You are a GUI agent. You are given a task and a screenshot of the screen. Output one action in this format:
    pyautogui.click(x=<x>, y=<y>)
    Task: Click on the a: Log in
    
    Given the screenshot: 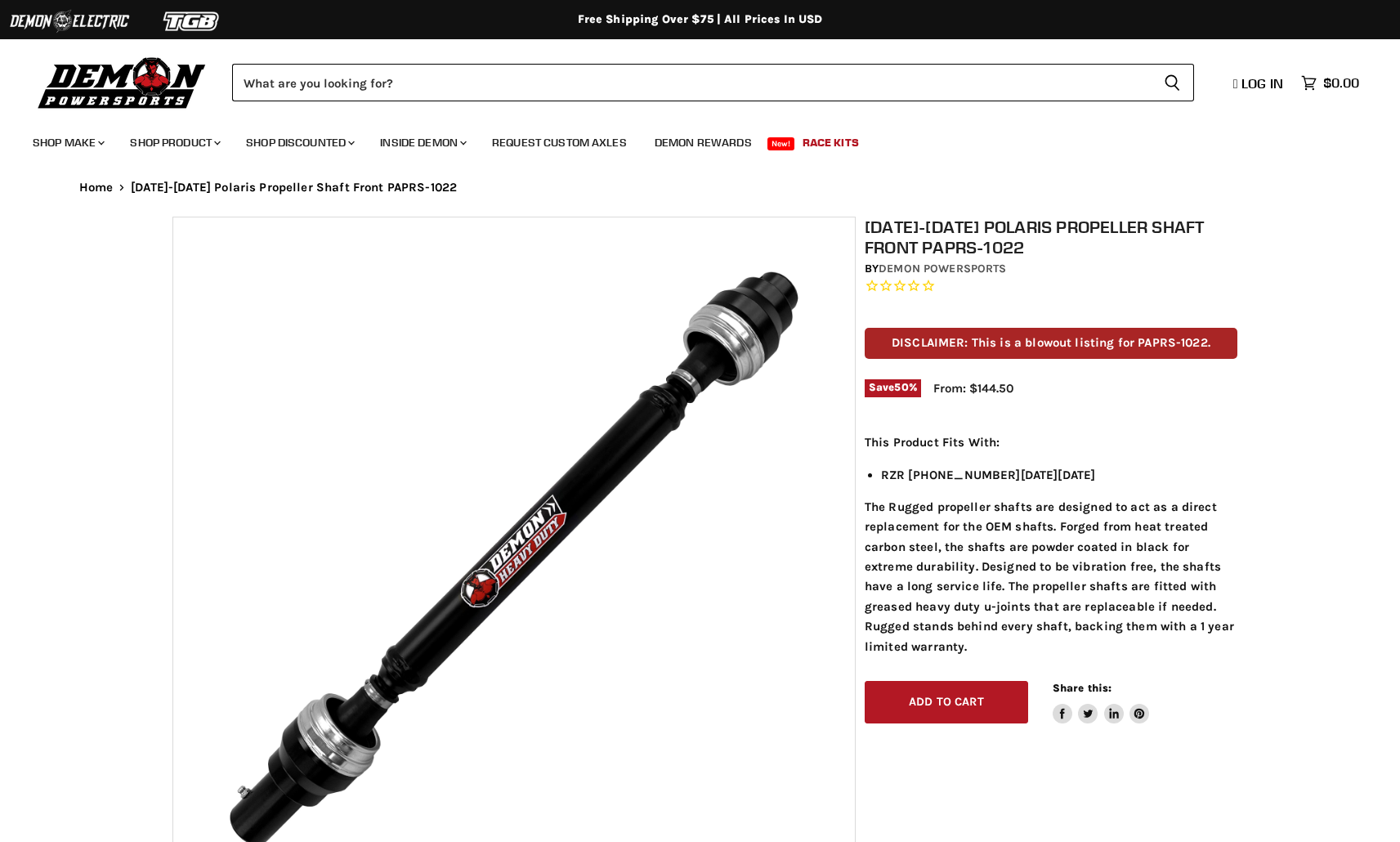 What is the action you would take?
    pyautogui.click(x=1259, y=83)
    